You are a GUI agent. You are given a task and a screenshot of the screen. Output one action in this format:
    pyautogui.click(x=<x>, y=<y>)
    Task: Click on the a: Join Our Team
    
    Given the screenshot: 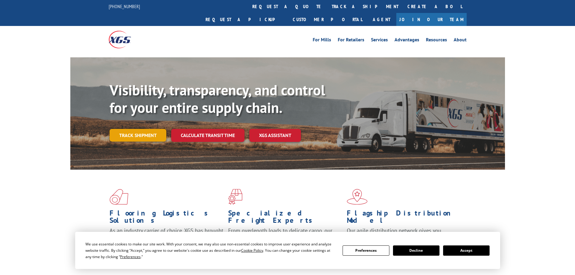 What is the action you would take?
    pyautogui.click(x=431, y=19)
    